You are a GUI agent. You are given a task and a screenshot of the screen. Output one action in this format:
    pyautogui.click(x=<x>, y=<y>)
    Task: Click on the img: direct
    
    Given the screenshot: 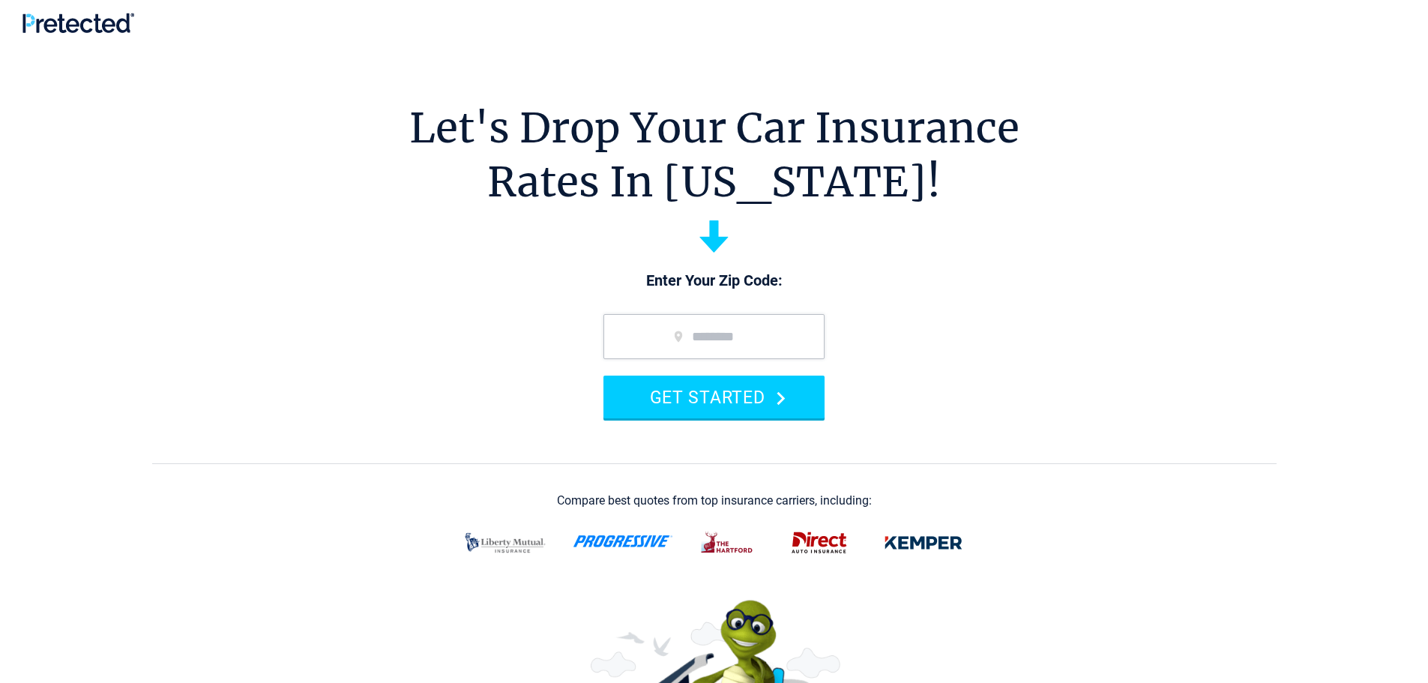 What is the action you would take?
    pyautogui.click(x=819, y=543)
    